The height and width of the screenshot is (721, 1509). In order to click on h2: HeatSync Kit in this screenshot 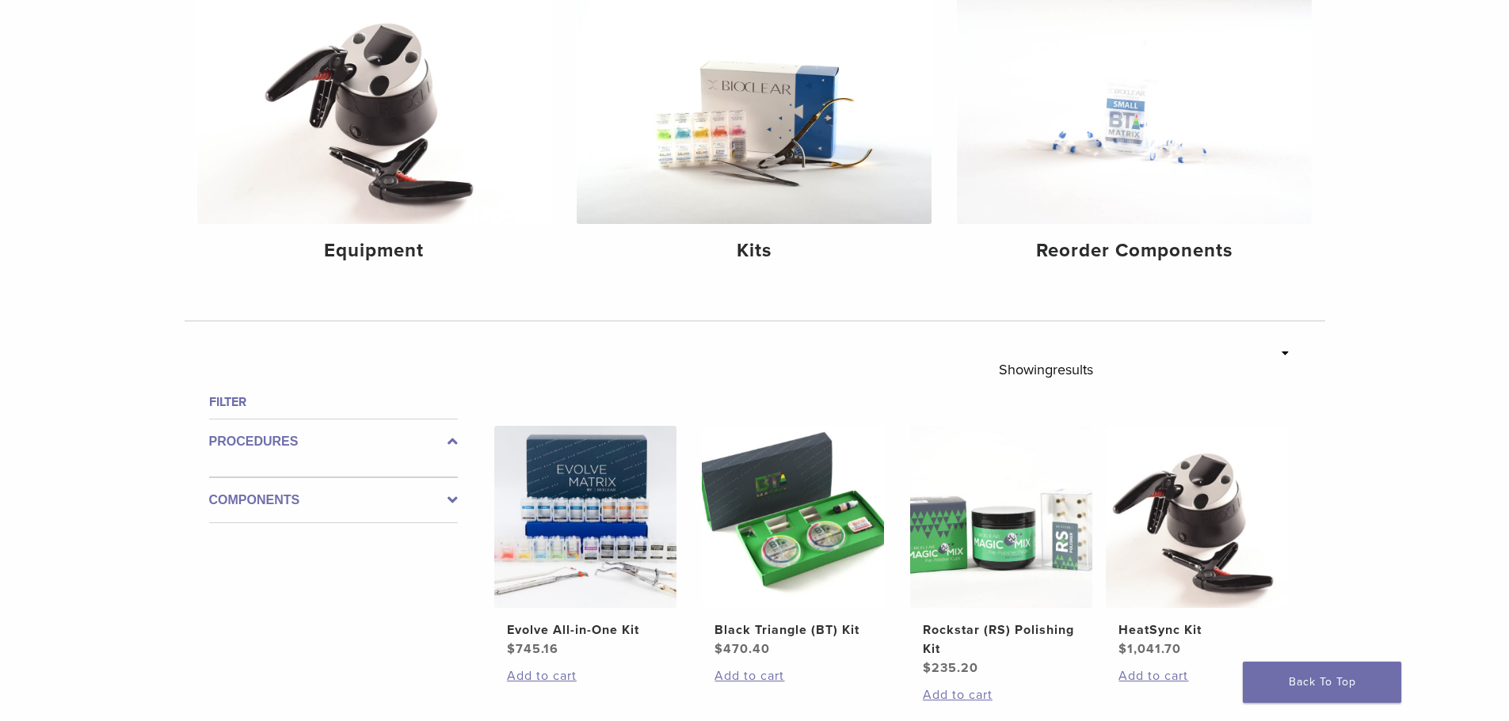, I will do `click(1197, 630)`.